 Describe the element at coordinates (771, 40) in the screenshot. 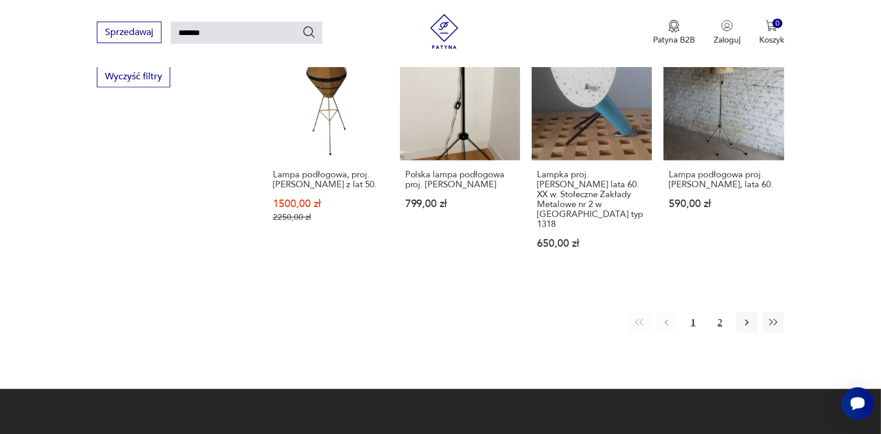

I see `p: Koszyk` at that location.